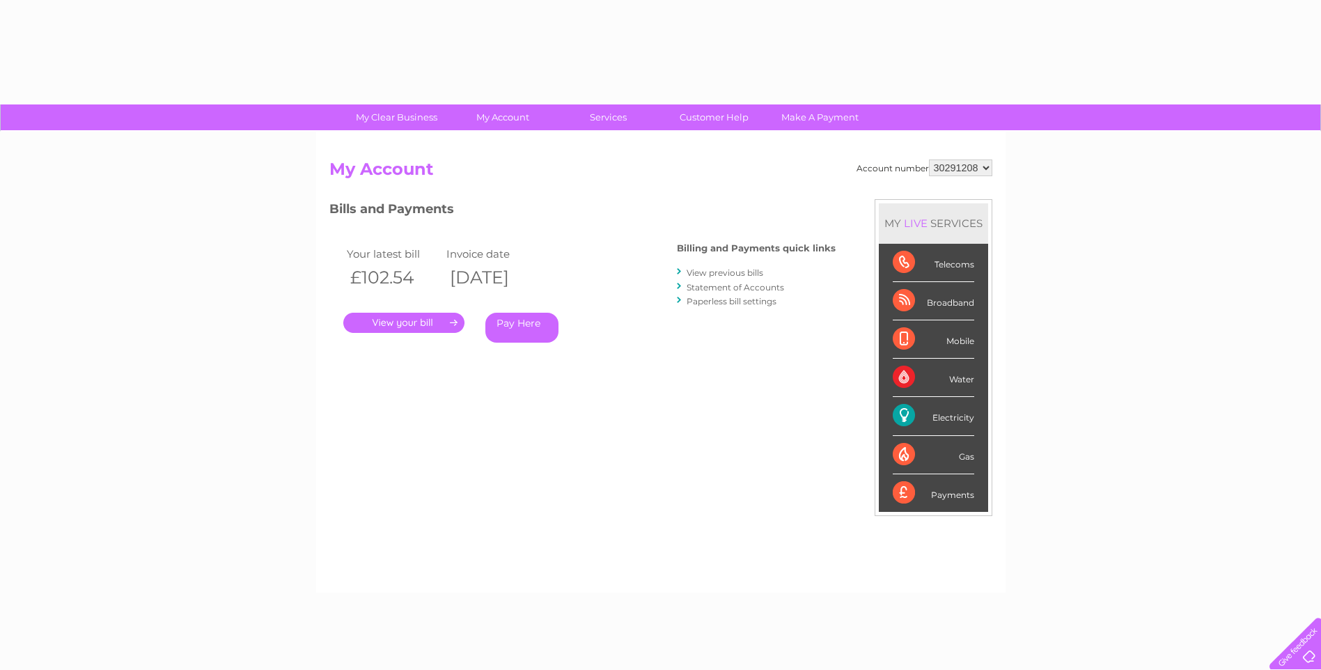 This screenshot has width=1321, height=670. Describe the element at coordinates (502, 117) in the screenshot. I see `a: My Account` at that location.